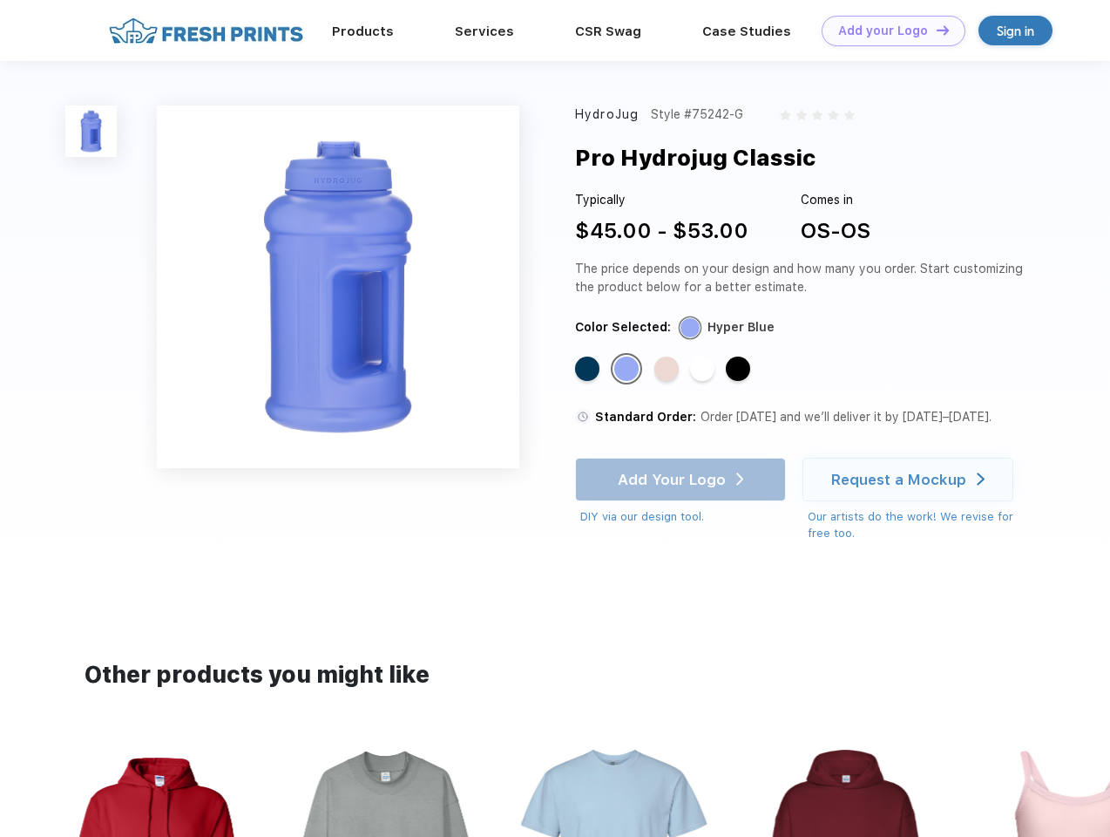  Describe the element at coordinates (883, 31) in the screenshot. I see `div: Add your Logo` at that location.